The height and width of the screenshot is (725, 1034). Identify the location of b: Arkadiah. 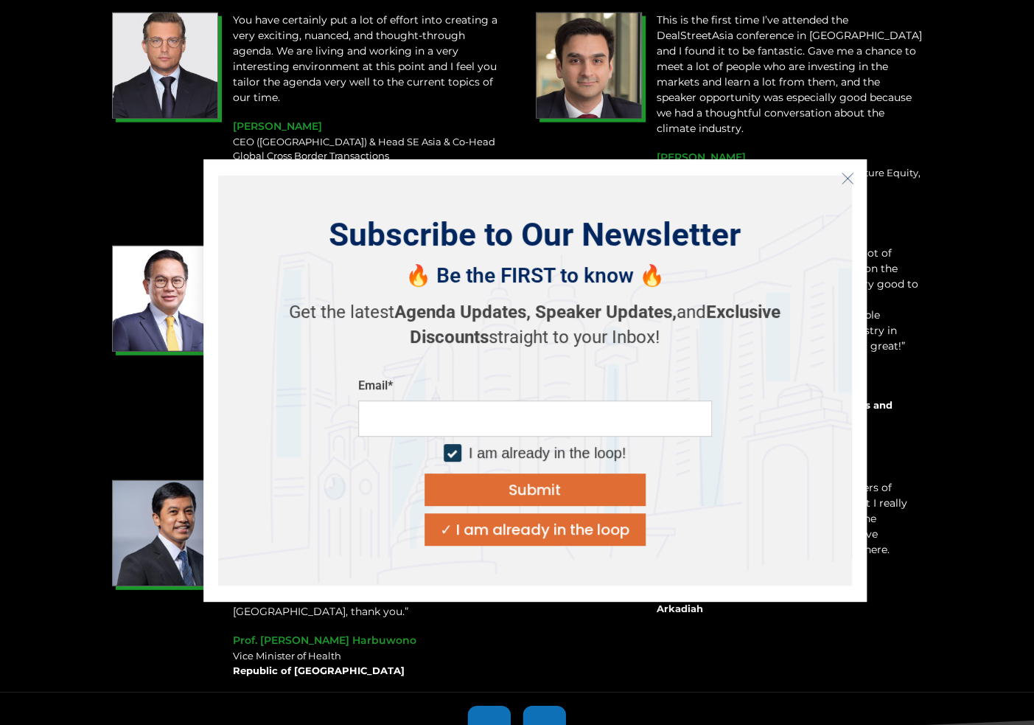
(680, 608).